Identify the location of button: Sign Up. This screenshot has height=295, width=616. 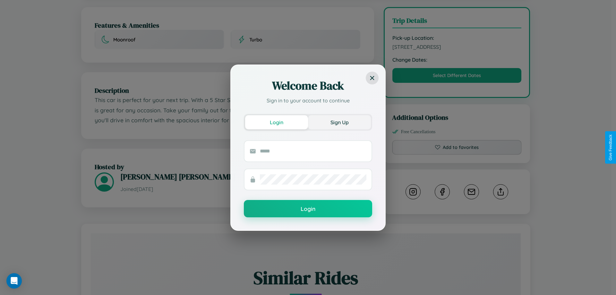
(339, 122).